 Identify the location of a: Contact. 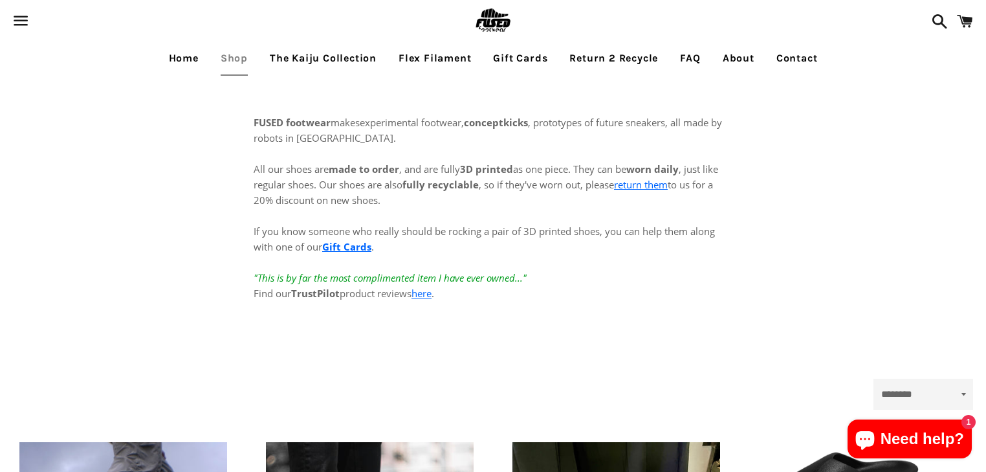
(797, 58).